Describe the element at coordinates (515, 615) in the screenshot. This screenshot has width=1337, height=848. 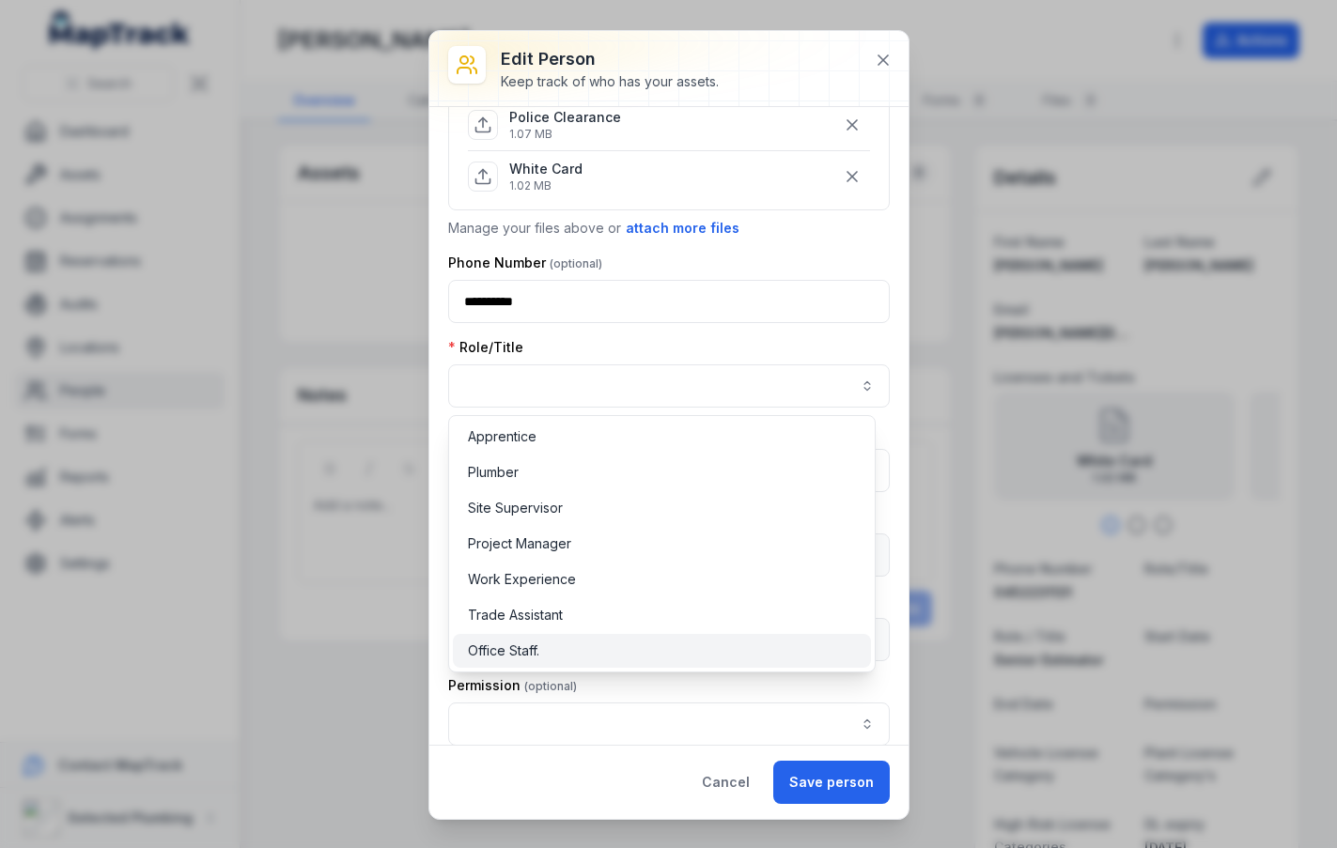
I see `span: Trade Assistant` at that location.